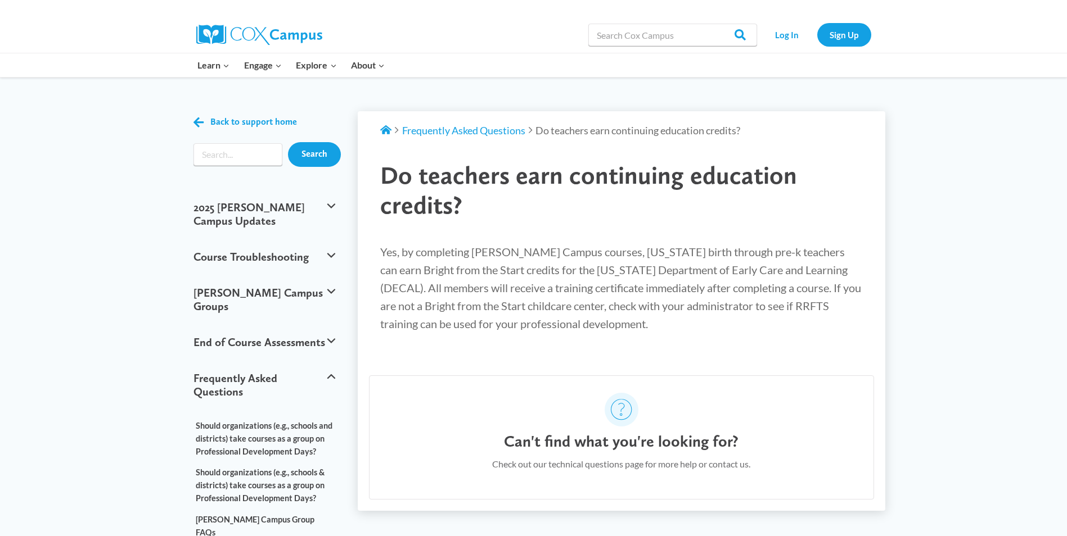  I want to click on span: Learn, so click(213, 65).